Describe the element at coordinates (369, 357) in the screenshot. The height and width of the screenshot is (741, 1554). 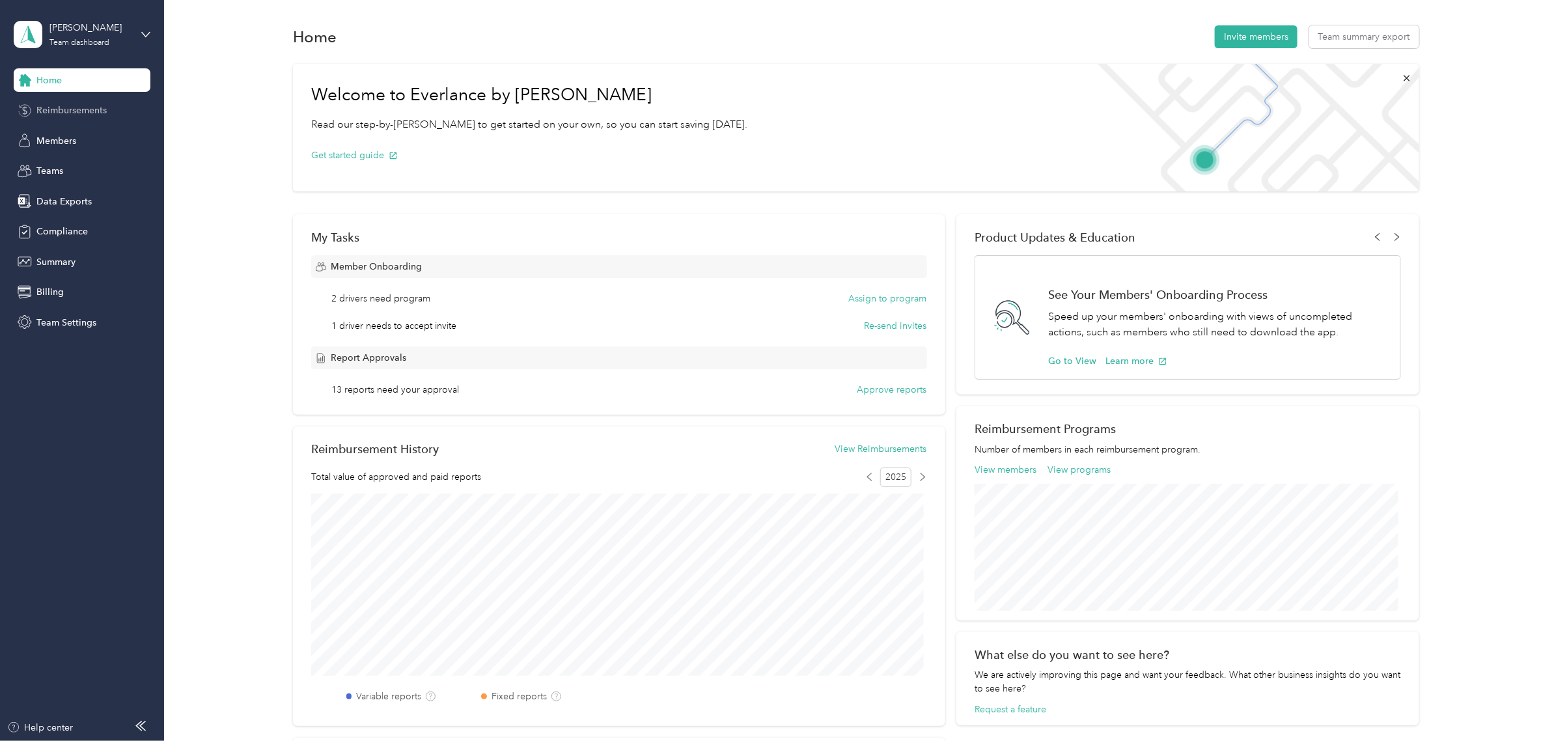
I see `span: Report Approvals` at that location.